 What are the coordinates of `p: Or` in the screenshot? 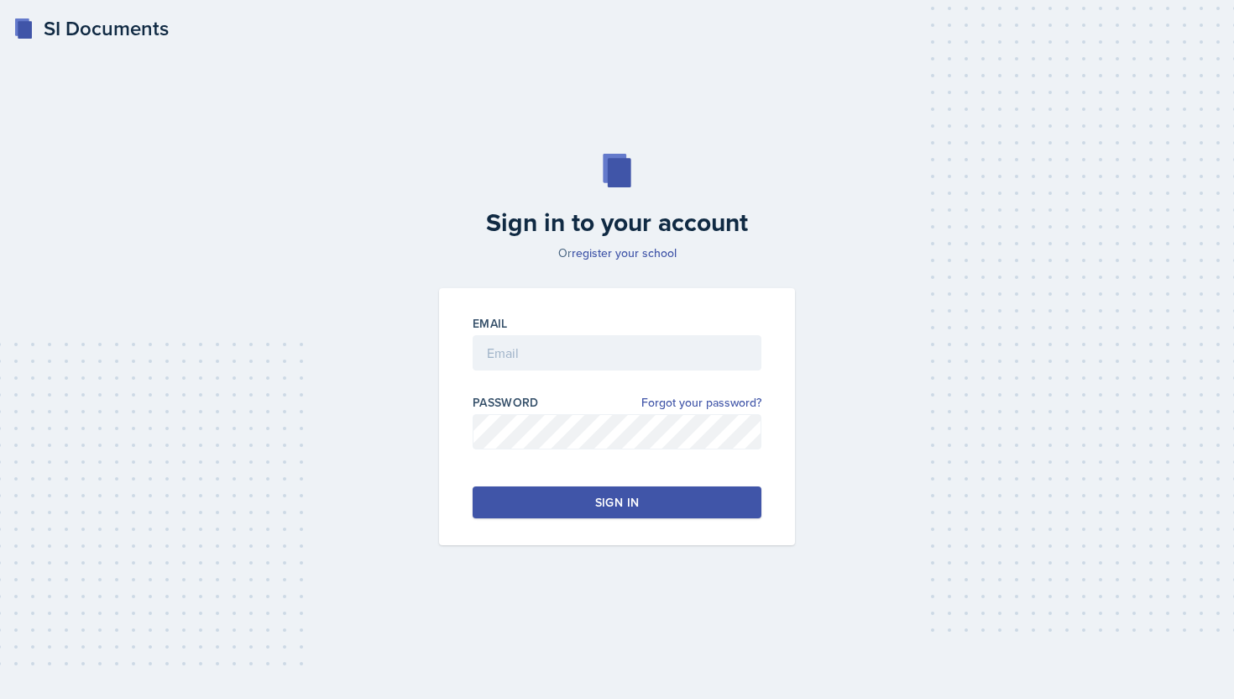 It's located at (617, 253).